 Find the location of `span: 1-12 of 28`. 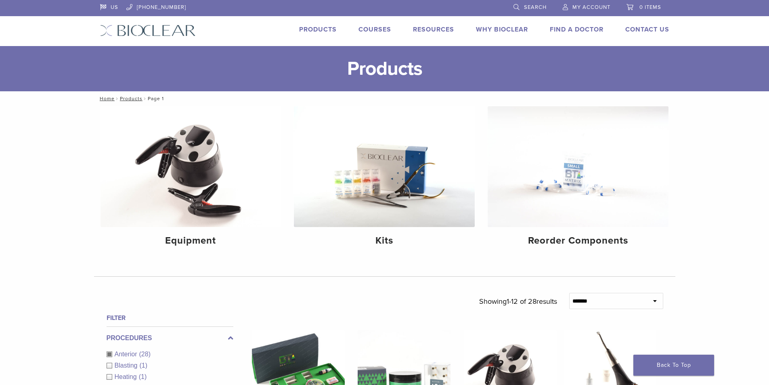

span: 1-12 of 28 is located at coordinates (522, 301).